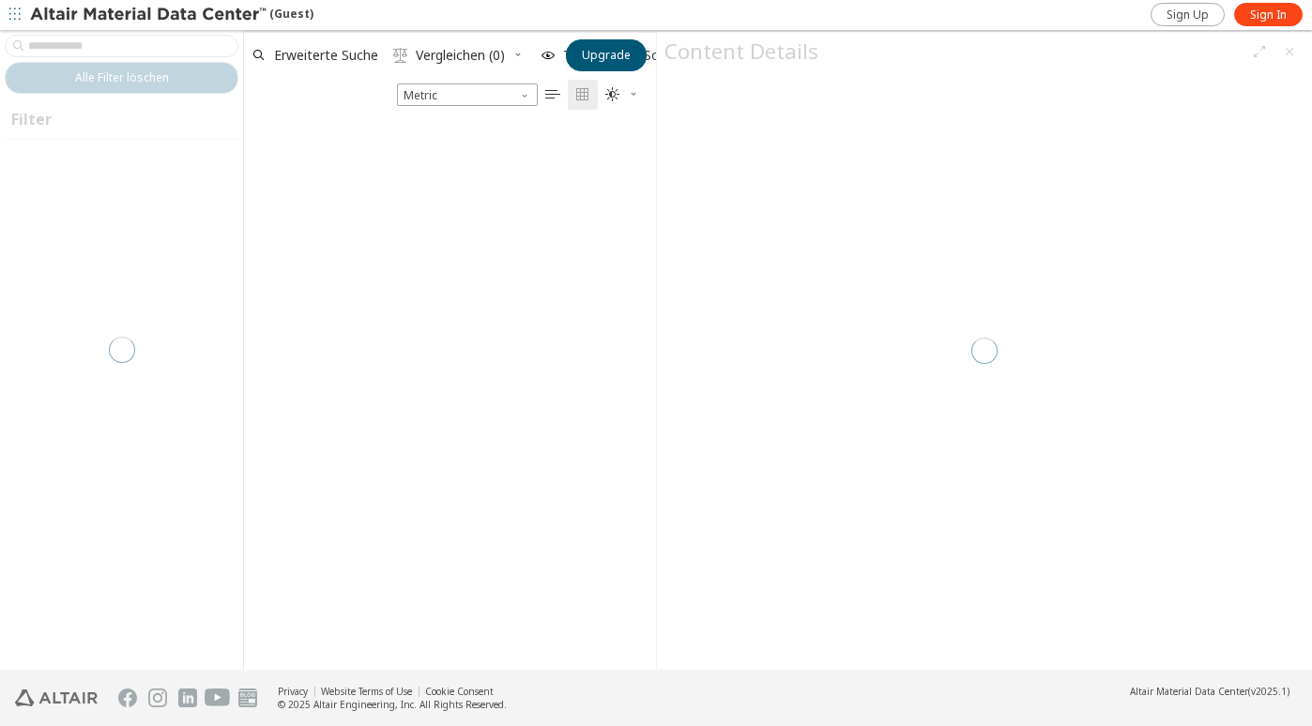 The height and width of the screenshot is (726, 1312). I want to click on span: Vergleichen (0), so click(460, 55).